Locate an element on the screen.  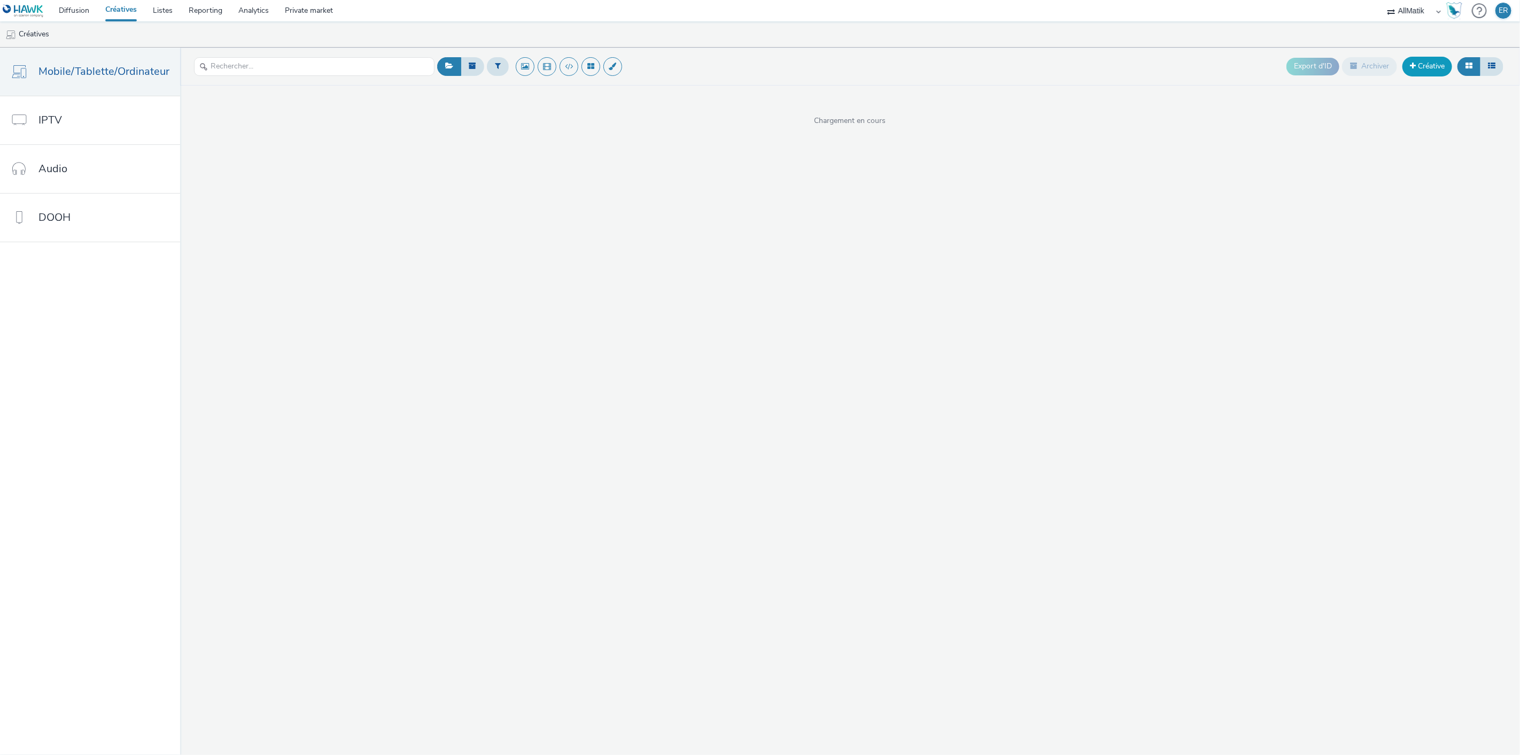
span: IPTV is located at coordinates (50, 120).